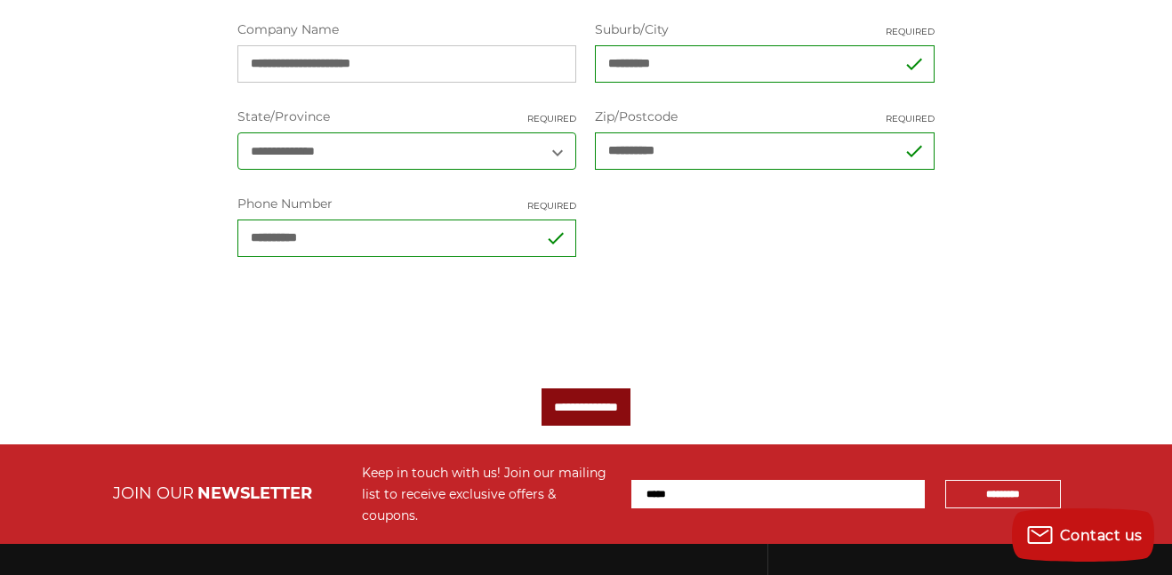  What do you see at coordinates (764, 116) in the screenshot?
I see `label: Zip/Postcode` at bounding box center [764, 116].